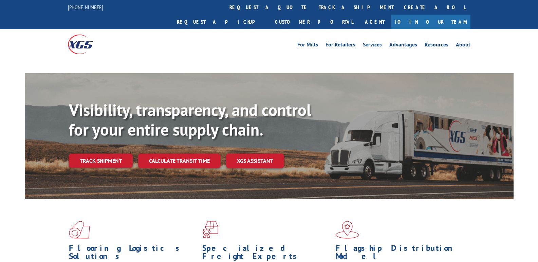  I want to click on a: Services, so click(372, 46).